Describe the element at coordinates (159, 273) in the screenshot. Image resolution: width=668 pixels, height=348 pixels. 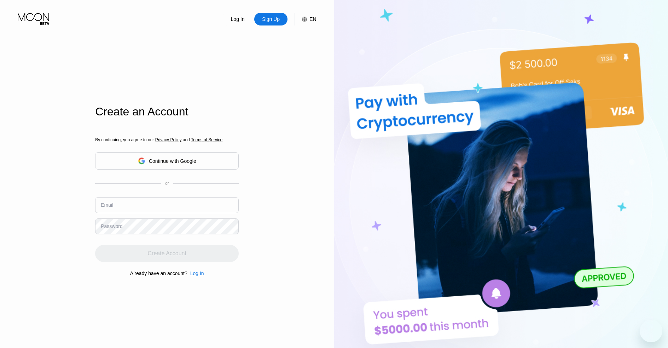
I see `div: Already have an account?` at that location.